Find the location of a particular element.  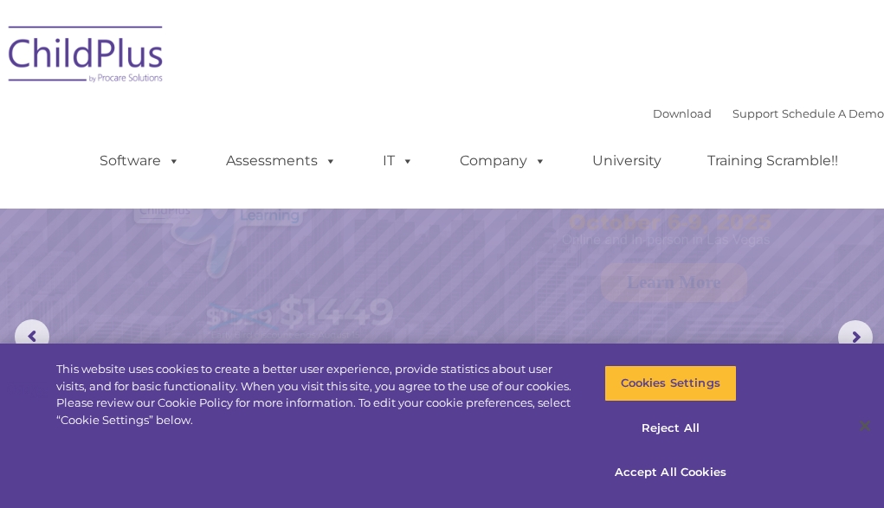

button: Reject All is located at coordinates (670, 428).